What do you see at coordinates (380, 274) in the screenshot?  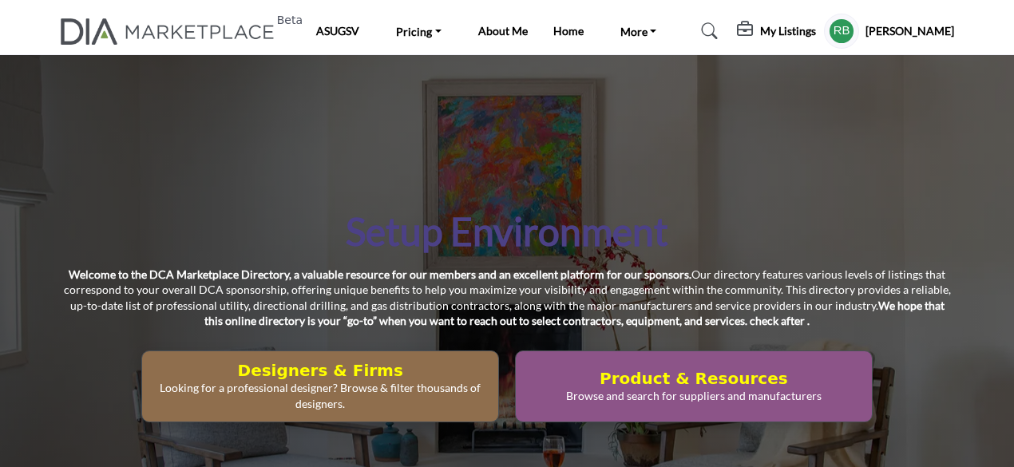 I see `strong: Welcome to the DCA Marketplace Directory, a valuable resource for our members and an excellent pl...` at bounding box center [380, 274].